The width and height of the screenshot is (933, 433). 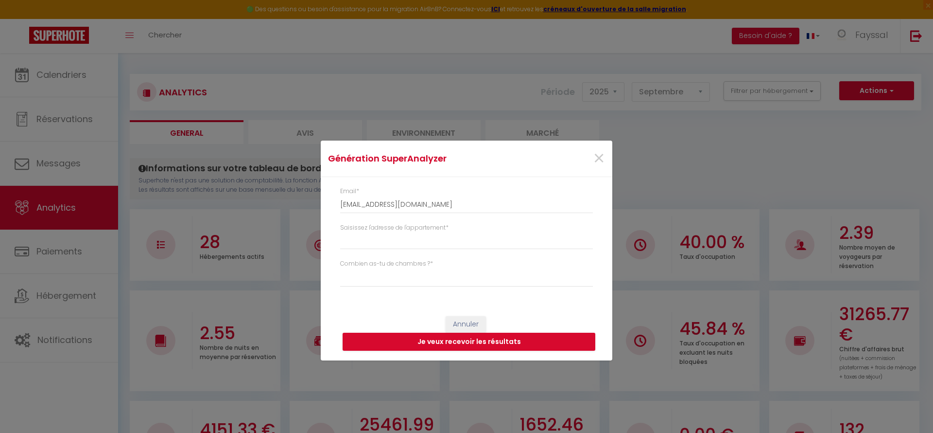 What do you see at coordinates (22, 18) in the screenshot?
I see `button: Ouvrir le widget de chat LiveChat` at bounding box center [22, 18].